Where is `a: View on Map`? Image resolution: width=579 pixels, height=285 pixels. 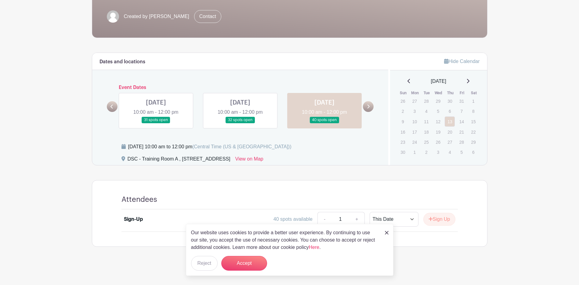
a: View on Map is located at coordinates (249, 160).